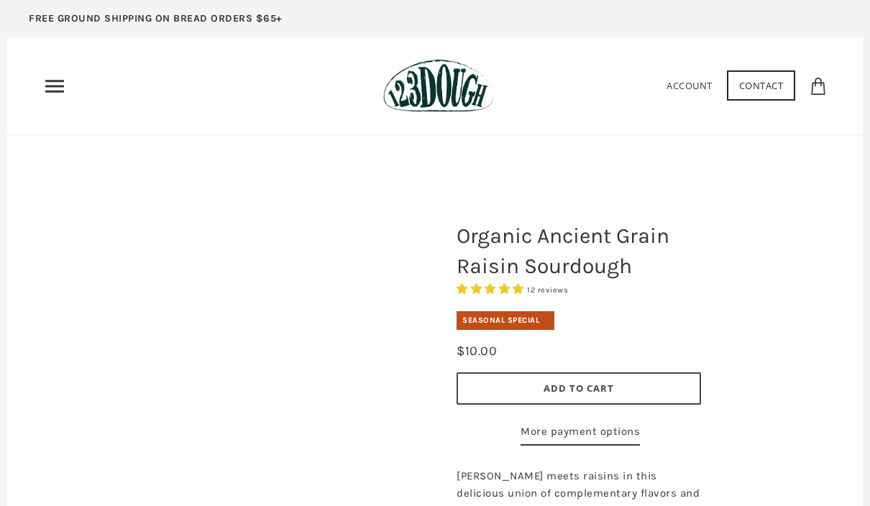  Describe the element at coordinates (477, 351) in the screenshot. I see `div: $10.00` at that location.